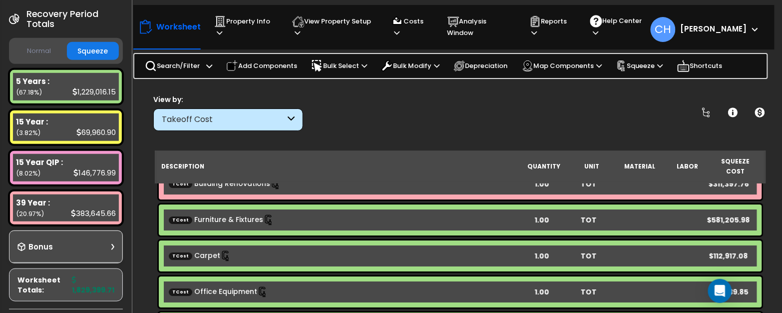  What do you see at coordinates (74, 19) in the screenshot?
I see `h4: Recovery Period Totals` at bounding box center [74, 19].